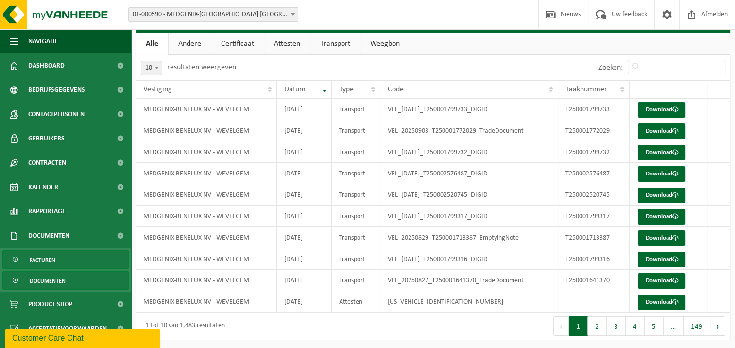 Image resolution: width=735 pixels, height=348 pixels. What do you see at coordinates (157, 89) in the screenshot?
I see `span: Vestiging` at bounding box center [157, 89].